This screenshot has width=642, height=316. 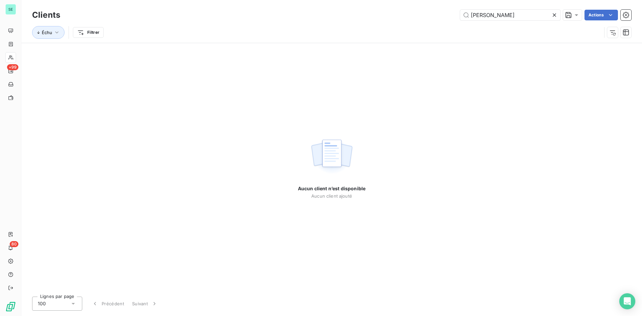 I want to click on span: Aucun client n’est disponible, so click(x=331, y=188).